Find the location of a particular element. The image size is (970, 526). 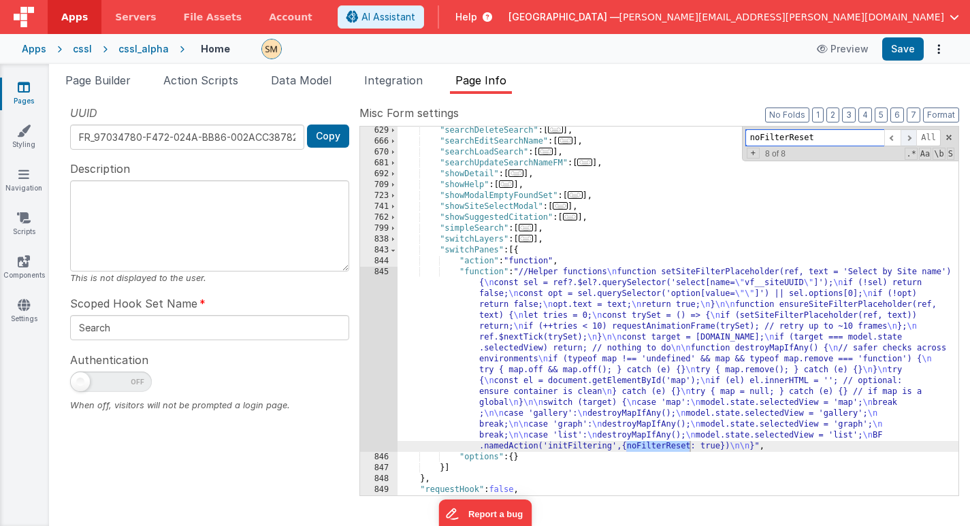

span: RegExp Search is located at coordinates (910, 154).